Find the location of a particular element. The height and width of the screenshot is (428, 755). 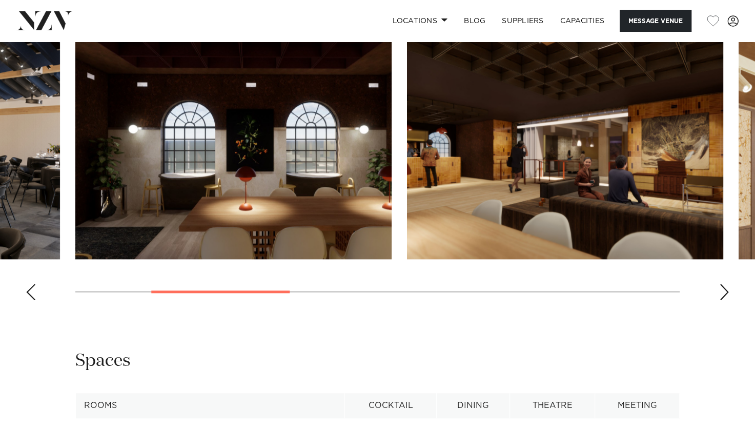

swiper-slide: 2 / 8 is located at coordinates (233, 143).